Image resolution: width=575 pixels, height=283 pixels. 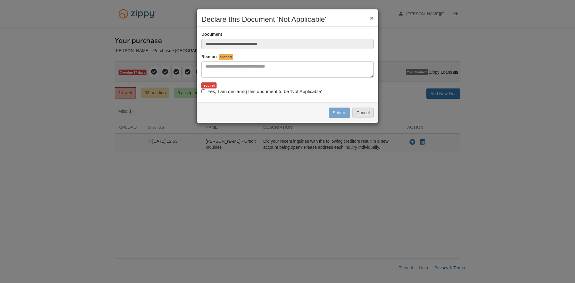 I want to click on span: optional, so click(x=226, y=57).